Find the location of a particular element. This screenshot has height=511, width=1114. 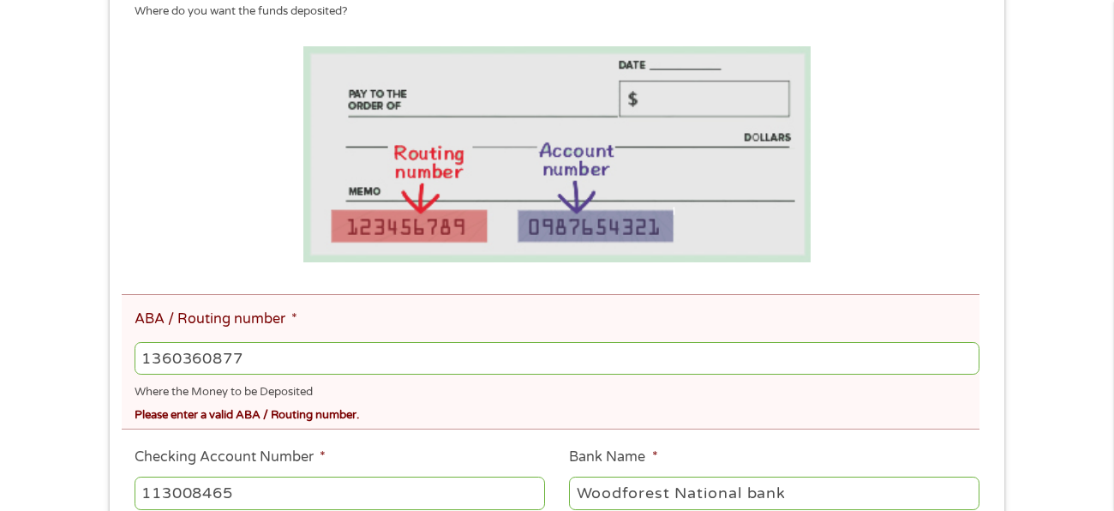

label: ABA / Routing number is located at coordinates (216, 319).